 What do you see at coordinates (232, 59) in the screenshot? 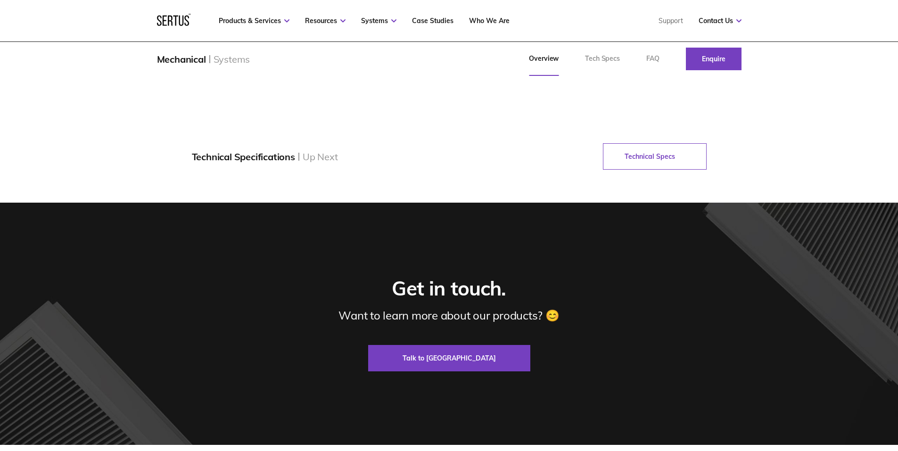
I see `div: Systems` at bounding box center [232, 59].